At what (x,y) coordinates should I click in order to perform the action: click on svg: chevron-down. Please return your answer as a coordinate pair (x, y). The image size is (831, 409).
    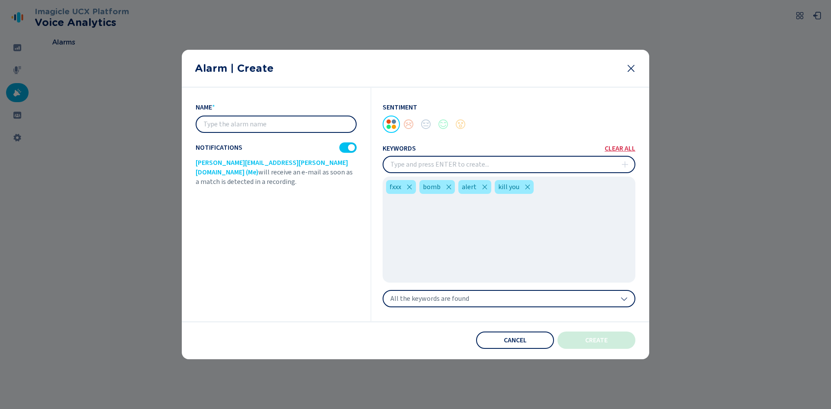
    Looking at the image, I should click on (624, 299).